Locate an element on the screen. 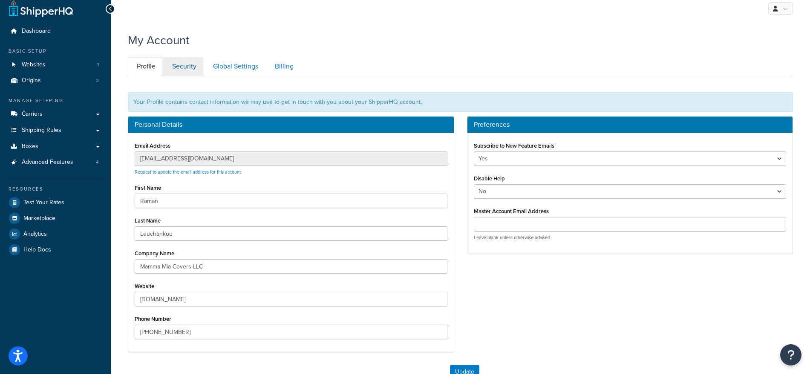 This screenshot has width=810, height=374. a: Billing is located at coordinates (283, 66).